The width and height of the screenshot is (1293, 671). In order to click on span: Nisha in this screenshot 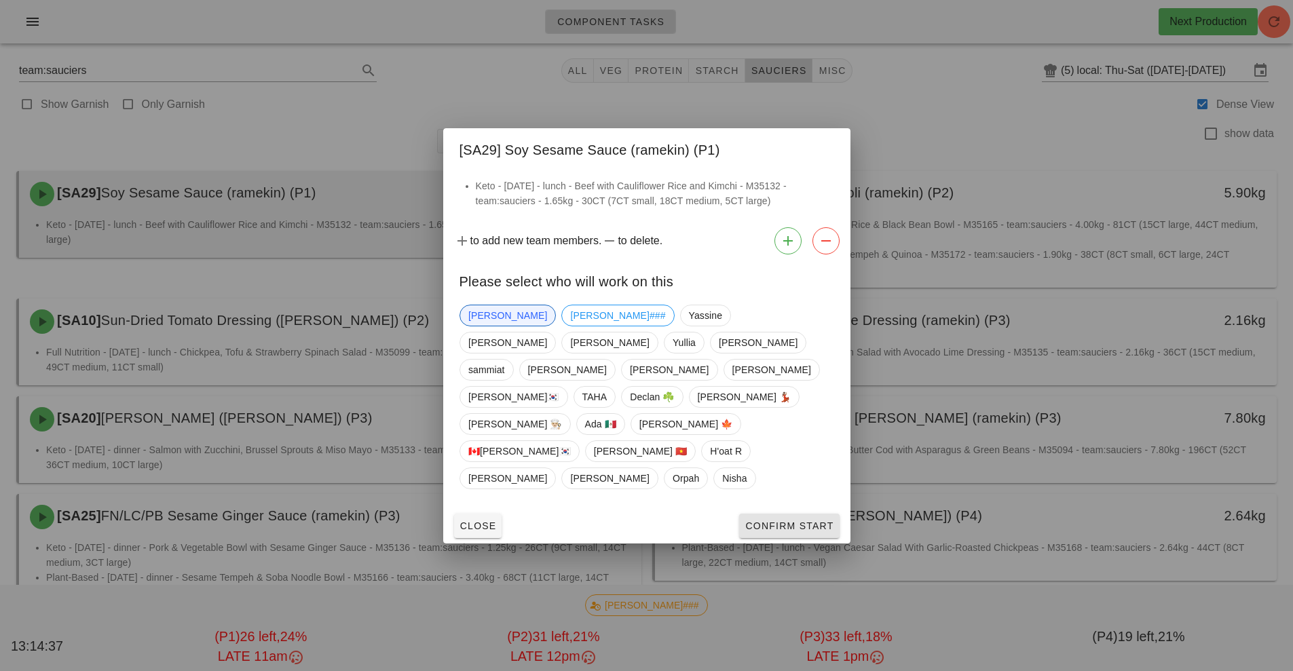, I will do `click(734, 478)`.